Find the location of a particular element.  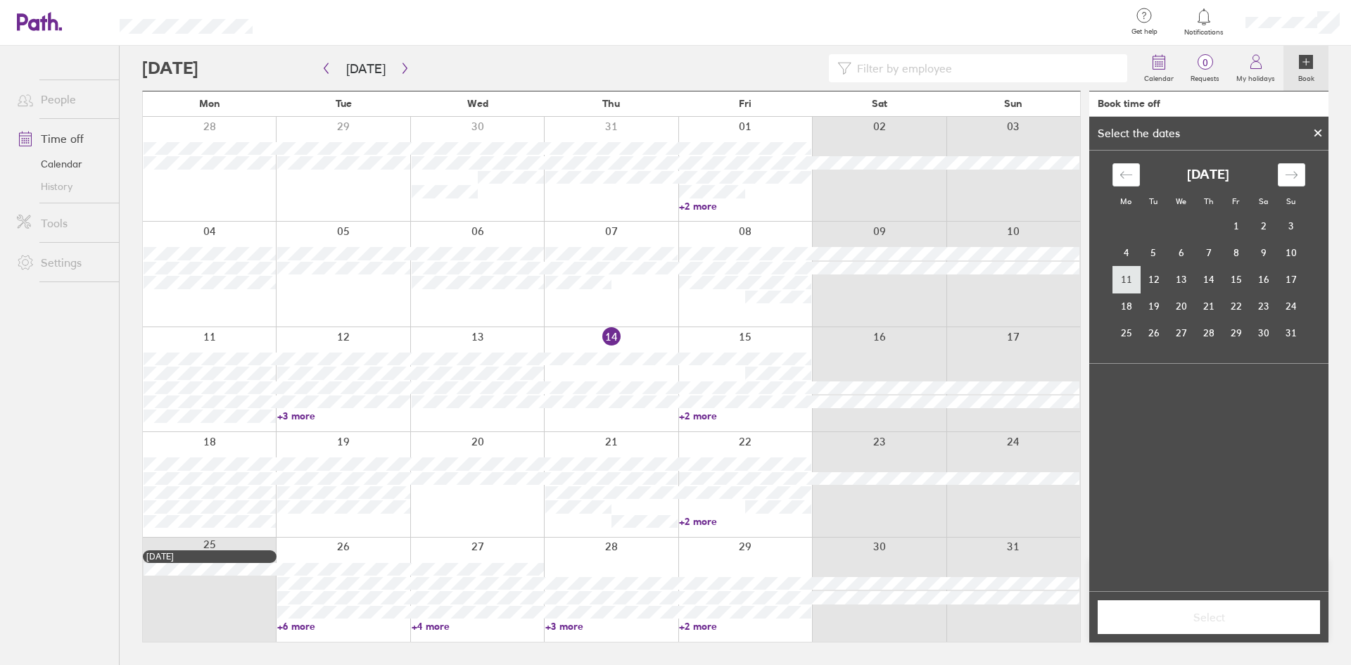

td: Wednesday, August 20, 2025 is located at coordinates (1181, 306).